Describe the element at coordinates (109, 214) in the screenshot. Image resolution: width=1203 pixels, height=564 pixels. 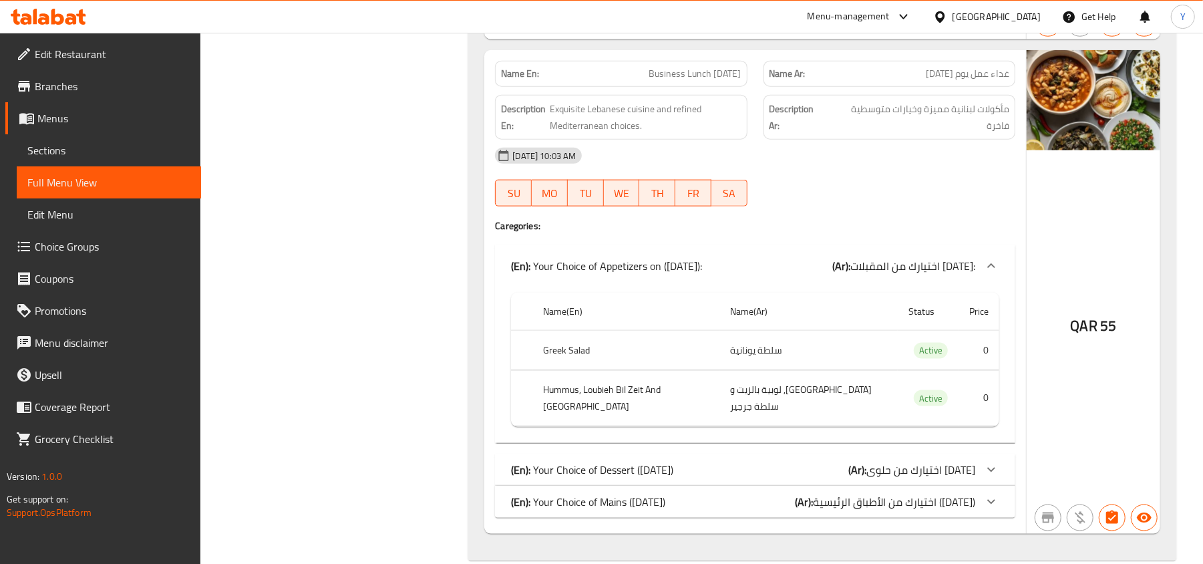
I see `a: Edit Menu` at that location.